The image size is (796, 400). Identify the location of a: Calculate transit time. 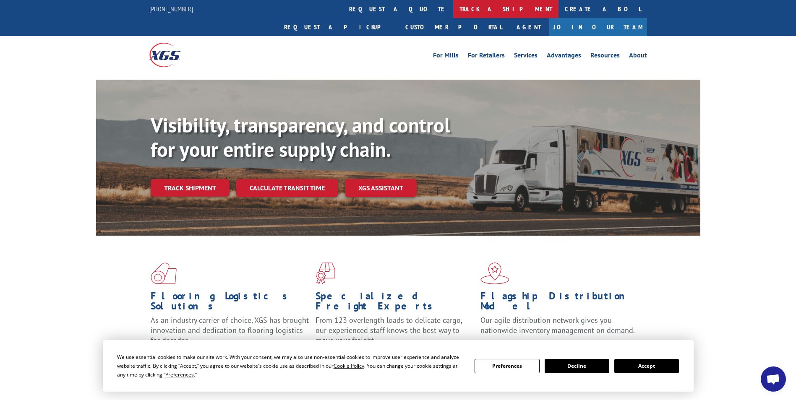
(287, 188).